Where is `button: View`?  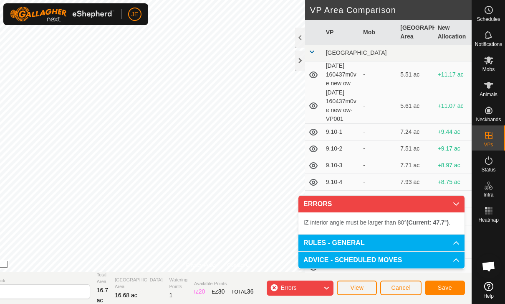 button: View is located at coordinates (357, 287).